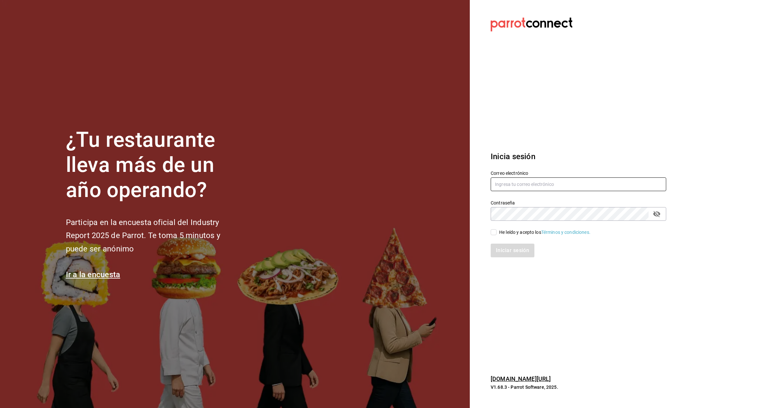 This screenshot has width=783, height=408. What do you see at coordinates (579, 387) in the screenshot?
I see `p: V1.68.3 - Parrot Software, 2025.` at bounding box center [579, 387].